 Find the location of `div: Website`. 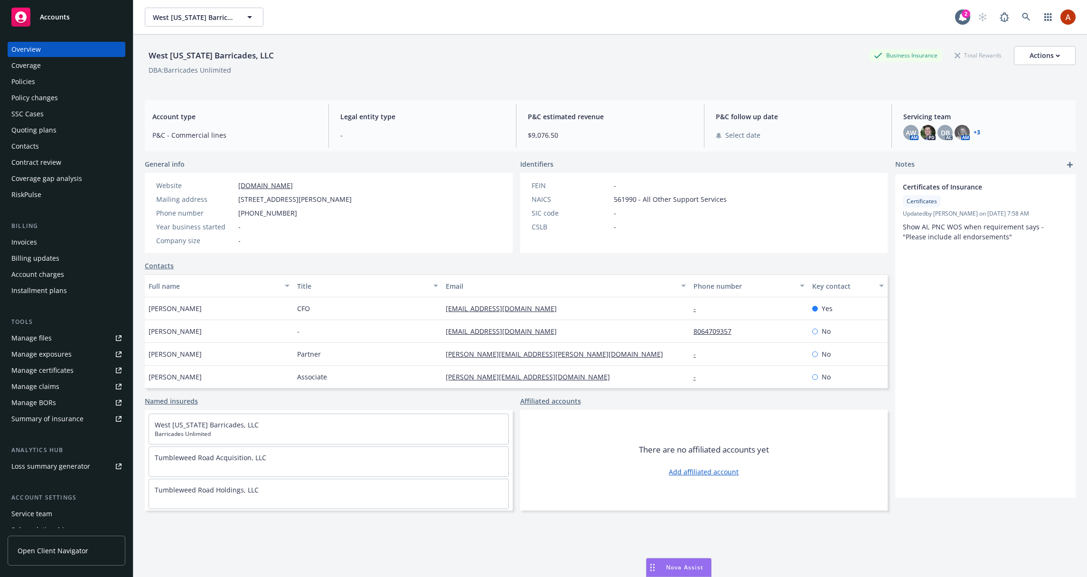

div: Website is located at coordinates (195, 185).